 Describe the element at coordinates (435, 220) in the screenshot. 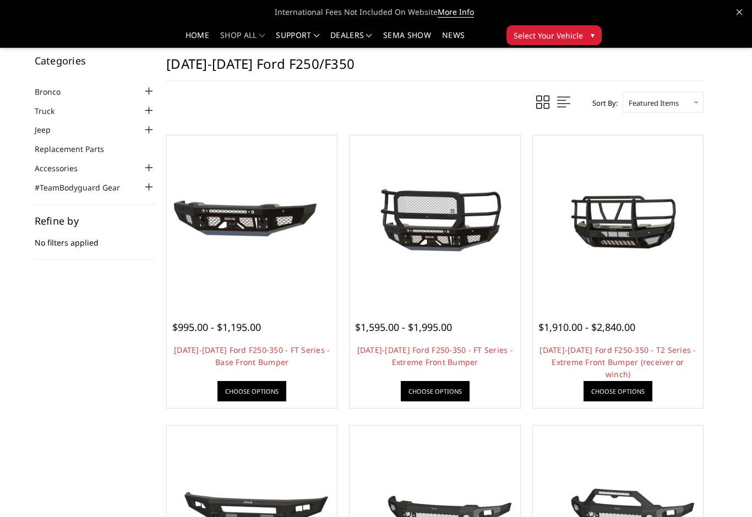

I see `a: 2023-2025 Ford F250-350 - FT Series - Extreme Front Bumper 2023-2025 Ford F250-350 - FT Series - ...` at that location.